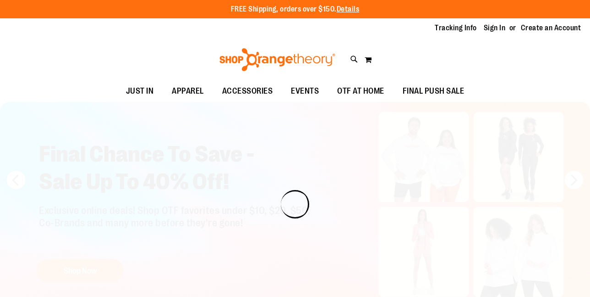 The width and height of the screenshot is (590, 297). I want to click on a: Details, so click(348, 9).